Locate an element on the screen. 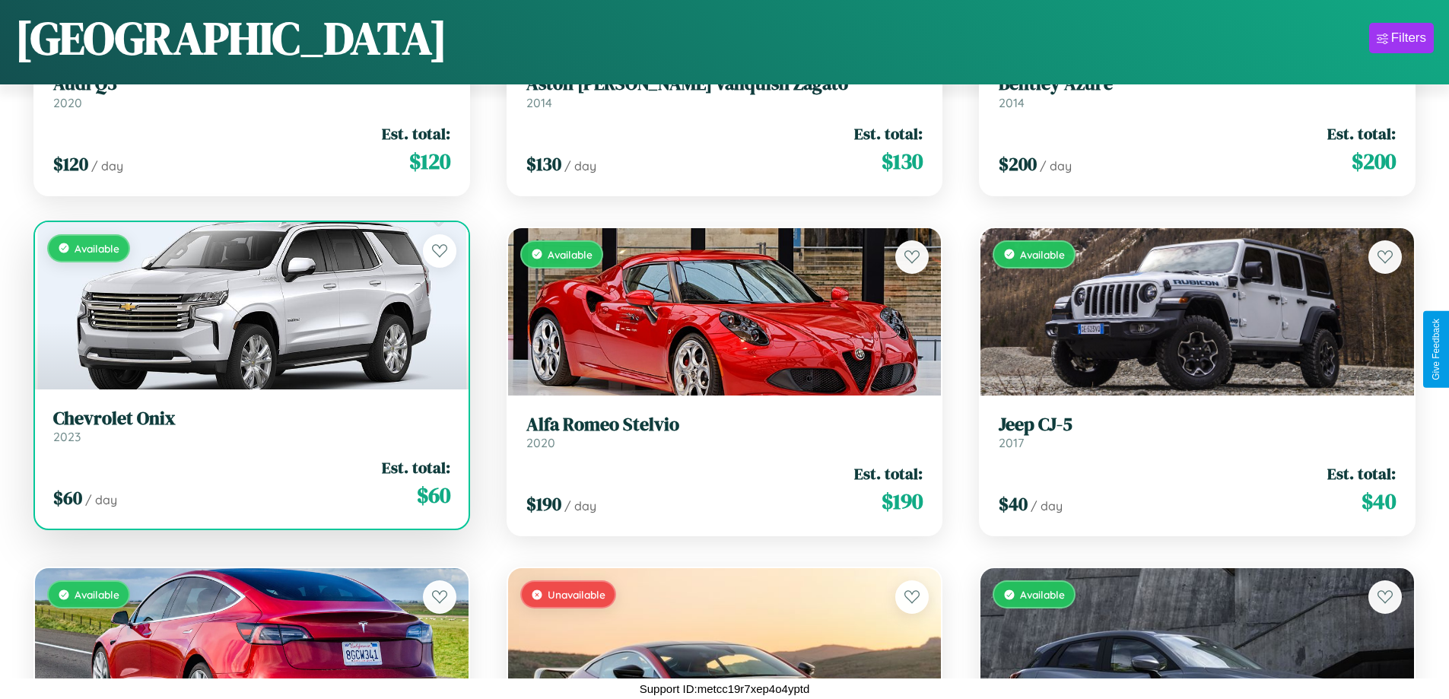 The width and height of the screenshot is (1449, 699). h3: Audi Q3 is located at coordinates (252, 84).